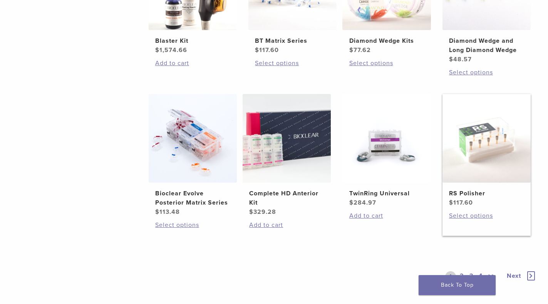 The width and height of the screenshot is (548, 304). What do you see at coordinates (487, 216) in the screenshot?
I see `a: Select options for “RS Polisher”` at bounding box center [487, 216].